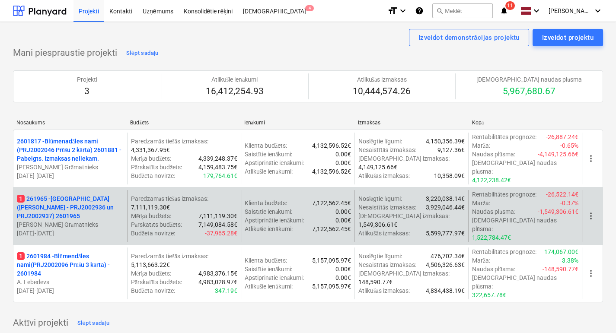 This screenshot has width=616, height=333. Describe the element at coordinates (569, 203) in the screenshot. I see `p: -0.37%` at that location.